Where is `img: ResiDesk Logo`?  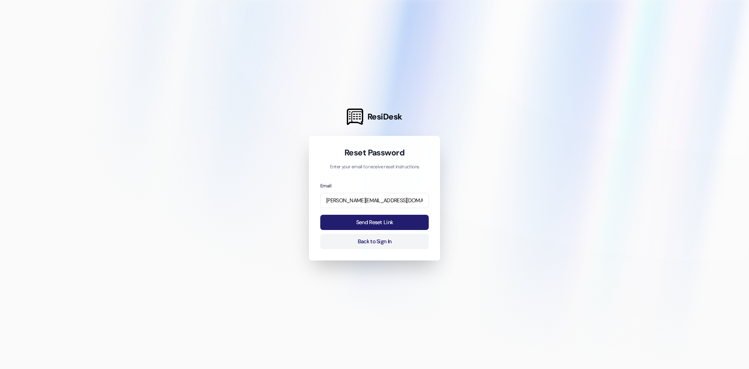
img: ResiDesk Logo is located at coordinates (355, 117).